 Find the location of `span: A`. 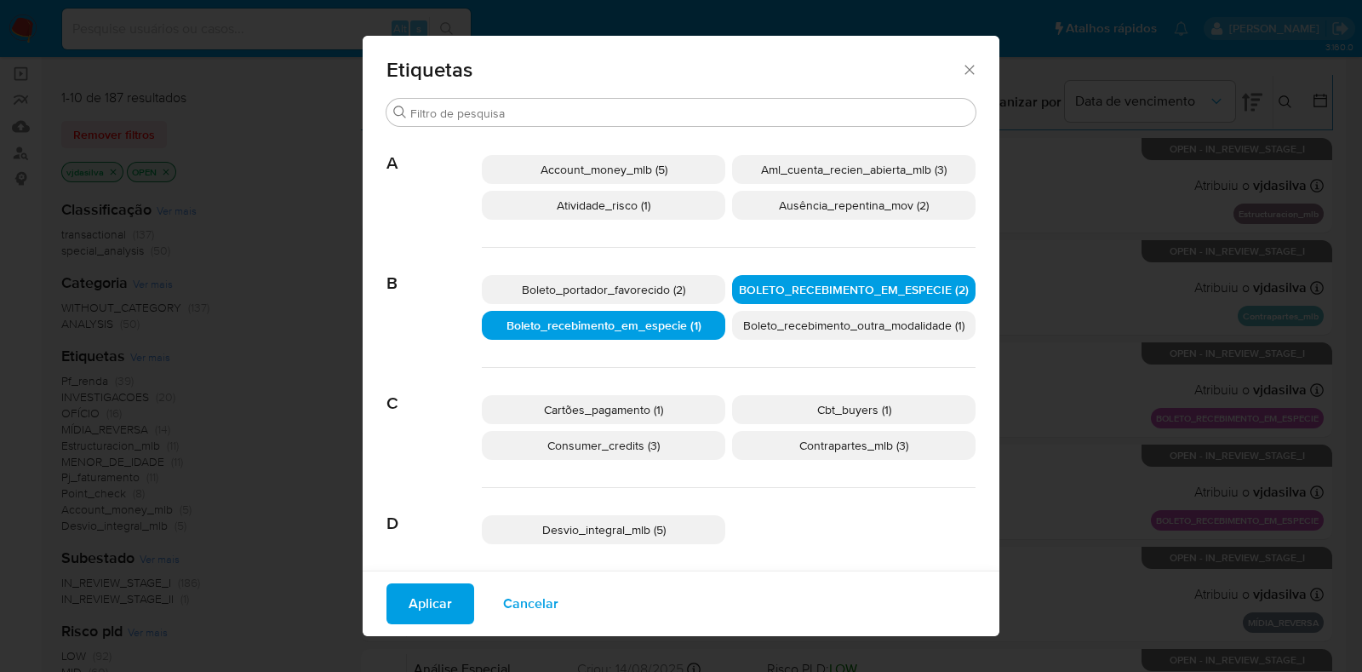

span: A is located at coordinates (434, 151).